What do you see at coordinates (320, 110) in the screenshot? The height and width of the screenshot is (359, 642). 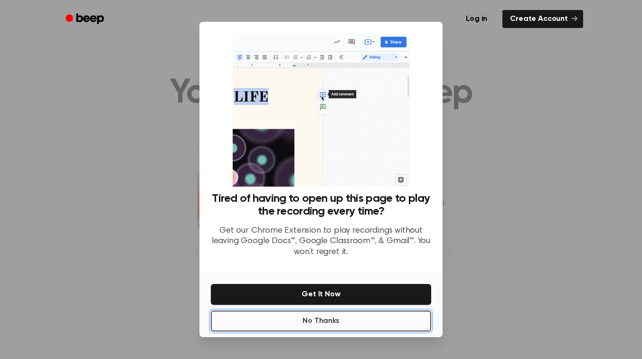 I see `img: Beep extension in action` at bounding box center [320, 110].